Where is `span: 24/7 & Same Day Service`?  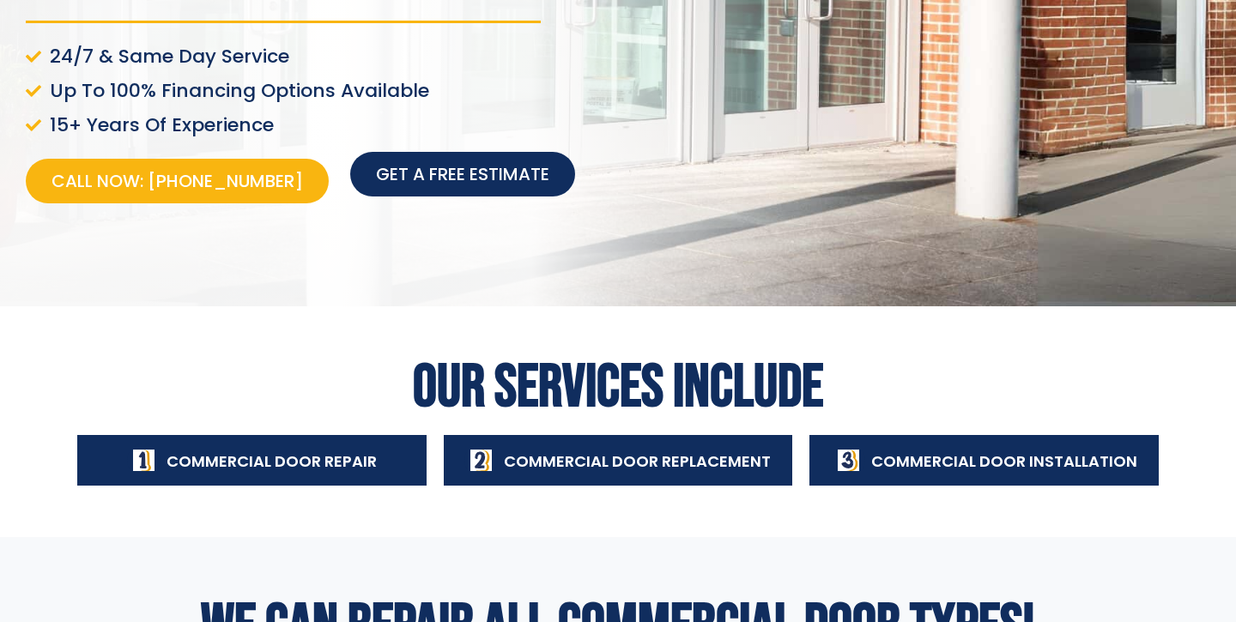 span: 24/7 & Same Day Service is located at coordinates (167, 57).